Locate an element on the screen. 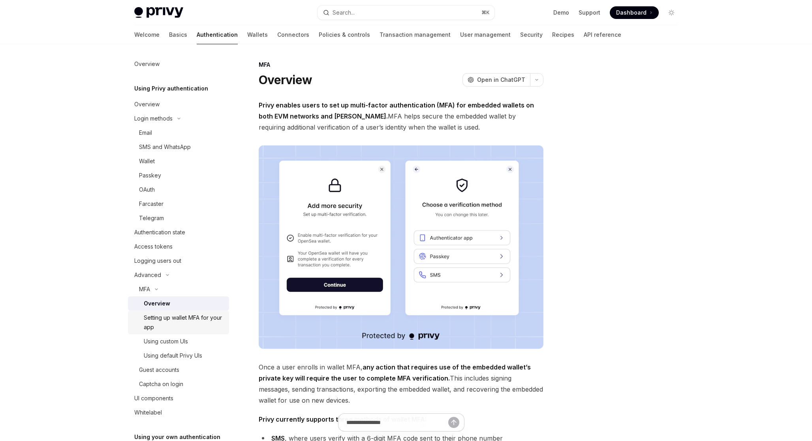  a: Dashboard is located at coordinates (634, 13).